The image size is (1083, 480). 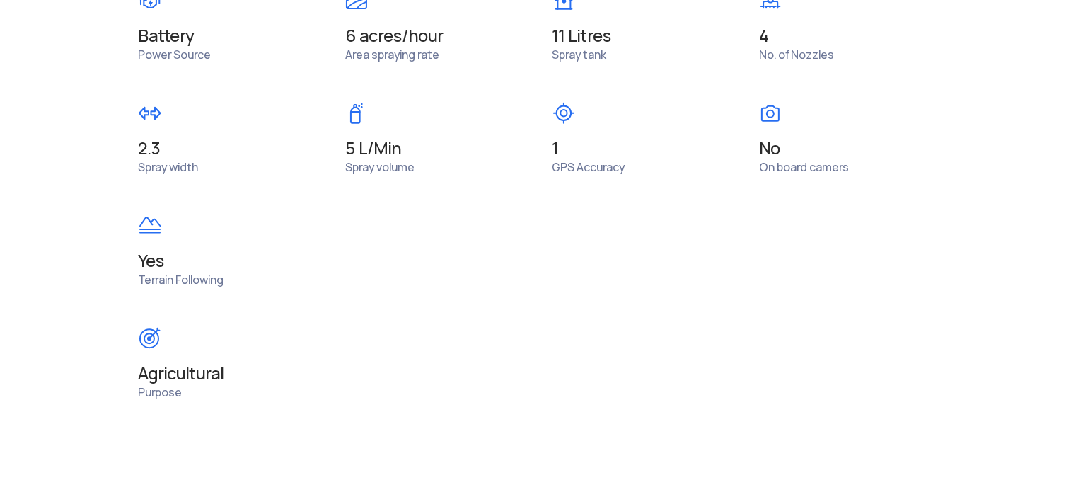 I want to click on span: Spray volume, so click(x=380, y=167).